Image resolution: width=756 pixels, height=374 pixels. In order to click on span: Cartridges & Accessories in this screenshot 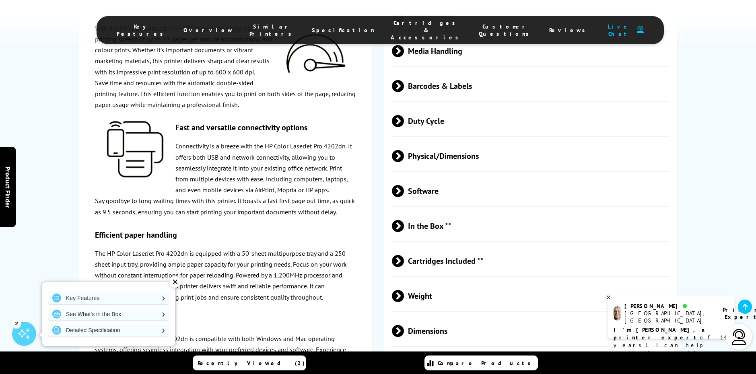, I will do `click(426, 30)`.